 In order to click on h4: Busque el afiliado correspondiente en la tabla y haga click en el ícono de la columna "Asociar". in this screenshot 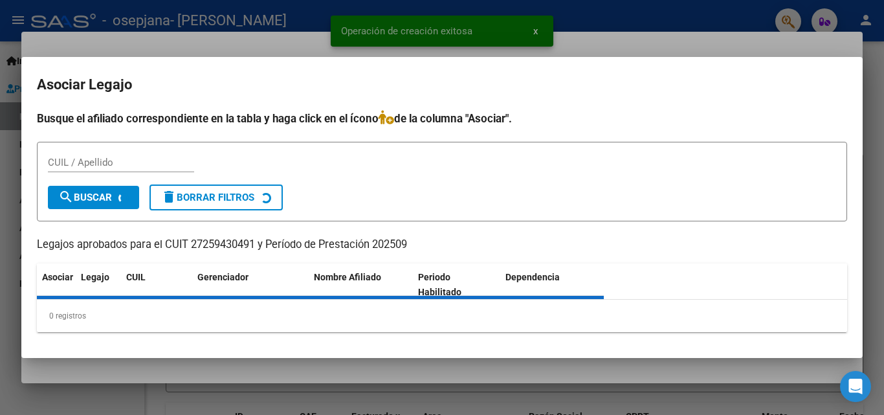, I will do `click(442, 118)`.